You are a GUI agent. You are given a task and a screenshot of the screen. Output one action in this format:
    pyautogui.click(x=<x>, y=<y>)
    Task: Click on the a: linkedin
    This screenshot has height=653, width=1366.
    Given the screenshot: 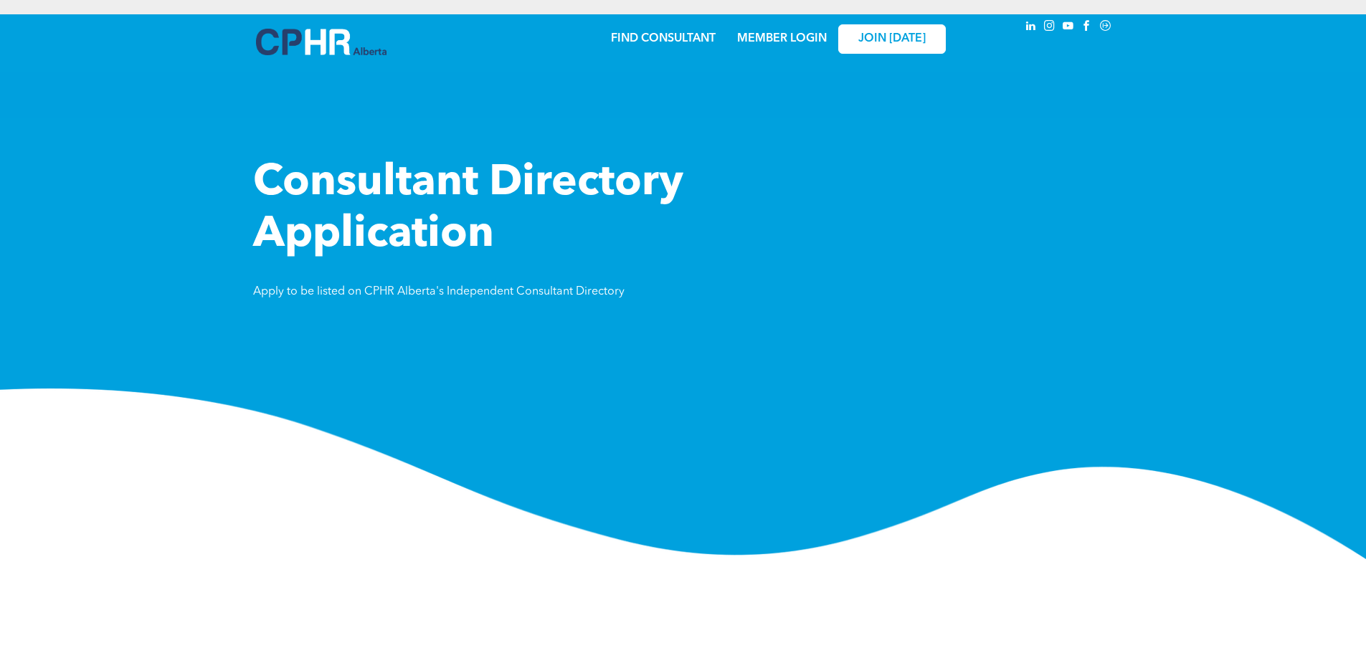 What is the action you would take?
    pyautogui.click(x=1031, y=27)
    